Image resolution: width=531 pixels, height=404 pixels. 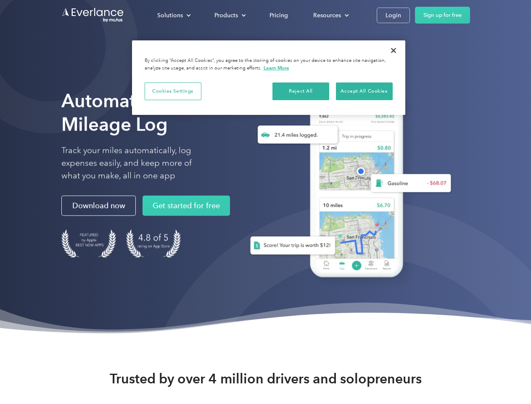 I want to click on a: Sign up for free, so click(x=443, y=15).